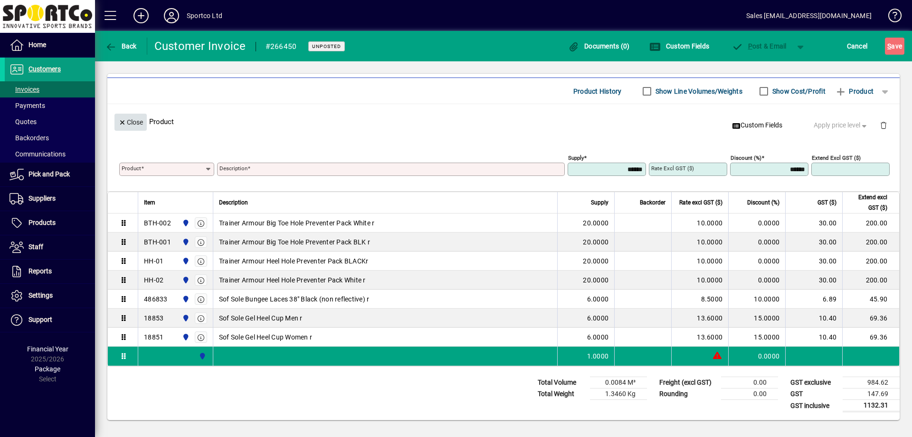 The width and height of the screenshot is (912, 437). What do you see at coordinates (150, 202) in the screenshot?
I see `span: Item` at bounding box center [150, 202].